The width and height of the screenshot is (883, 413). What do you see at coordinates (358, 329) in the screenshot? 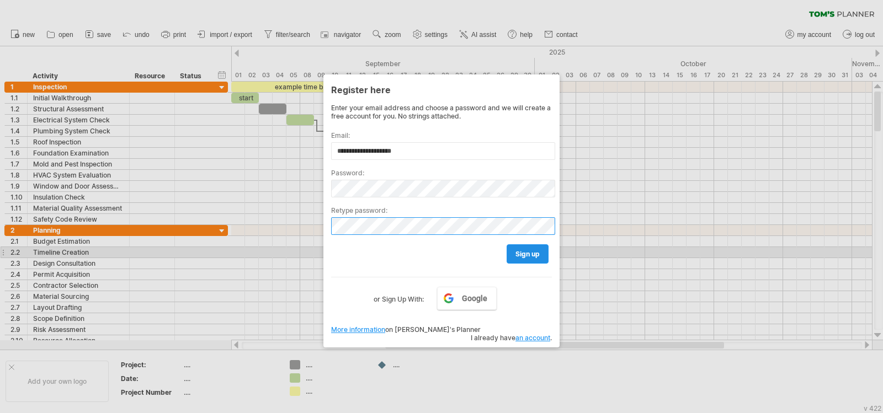
I see `a: More information` at bounding box center [358, 329].